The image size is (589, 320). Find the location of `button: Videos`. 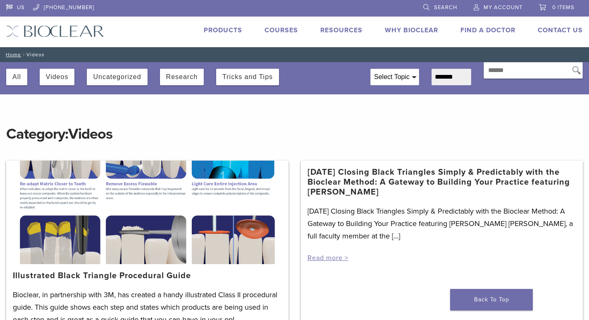

button: Videos is located at coordinates (57, 77).